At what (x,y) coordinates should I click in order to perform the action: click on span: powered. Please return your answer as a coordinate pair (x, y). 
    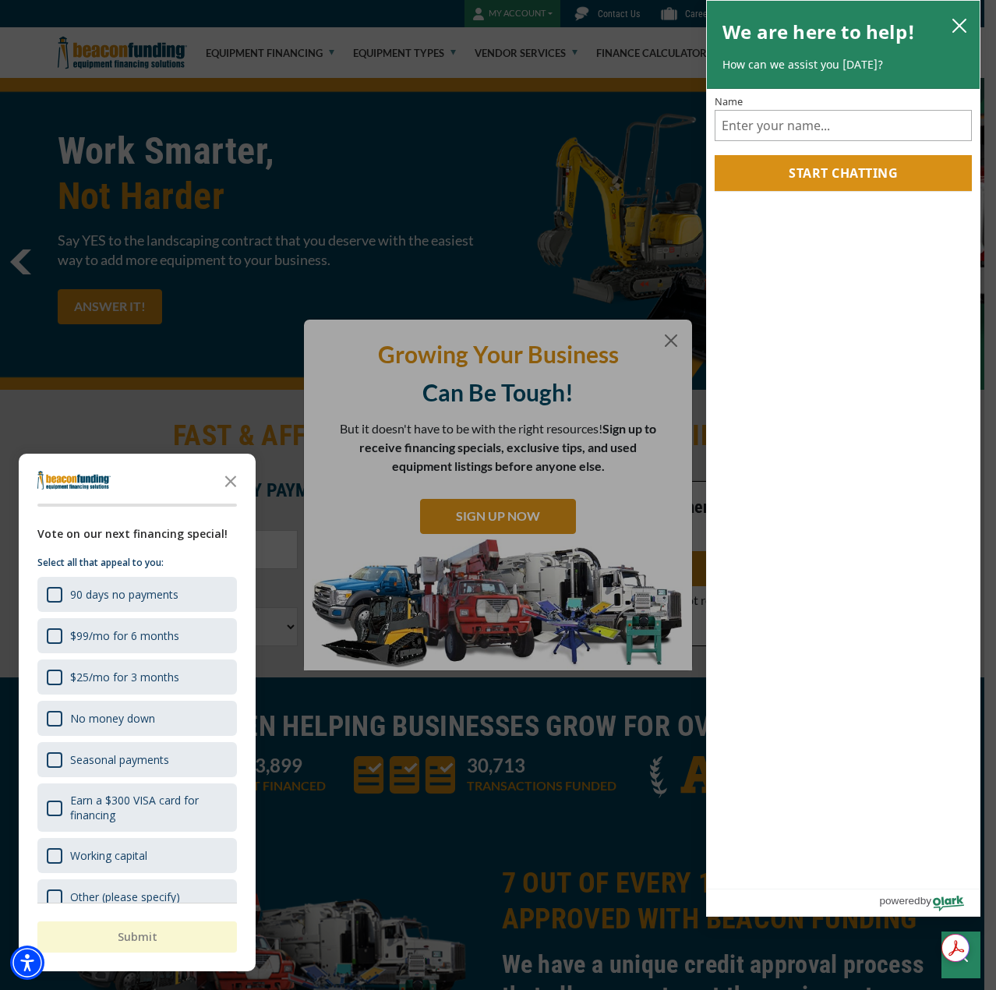
    Looking at the image, I should click on (900, 900).